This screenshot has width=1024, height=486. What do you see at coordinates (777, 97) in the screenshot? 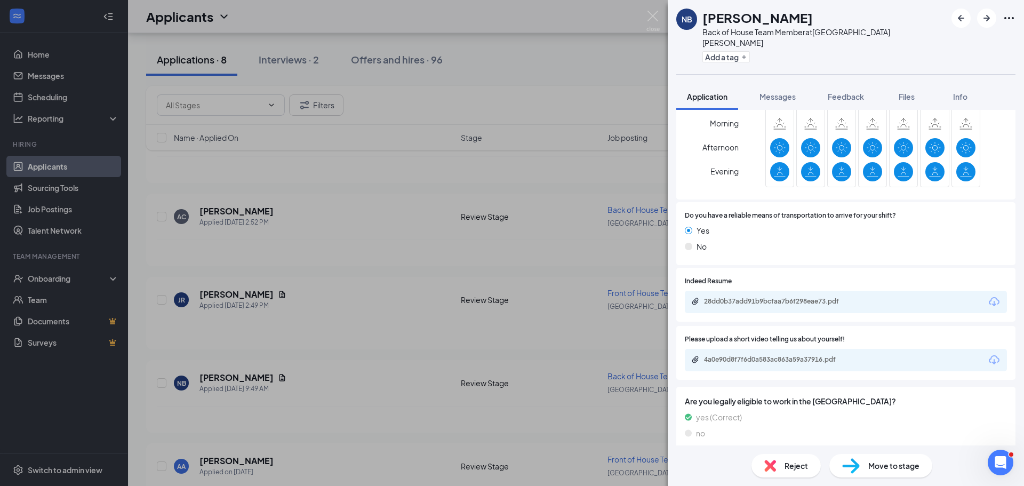
I see `span: Messages` at bounding box center [777, 97].